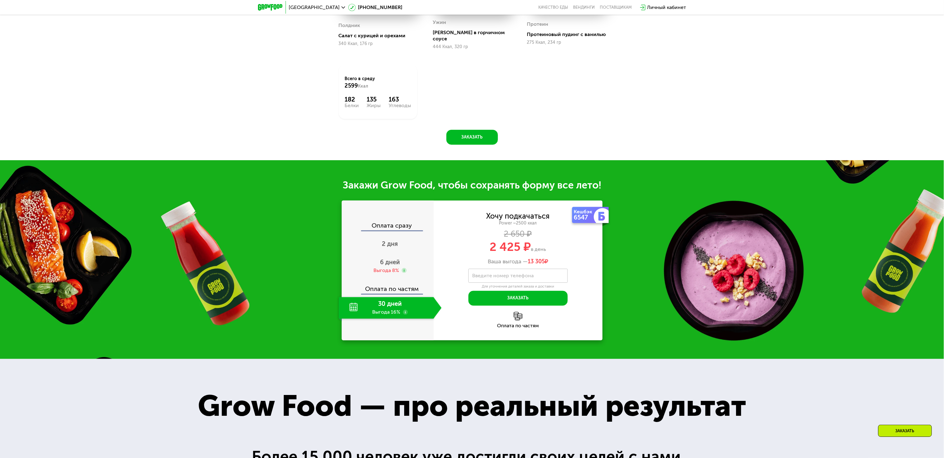 The width and height of the screenshot is (944, 458). Describe the element at coordinates (352, 106) in the screenshot. I see `div: Белки` at that location.